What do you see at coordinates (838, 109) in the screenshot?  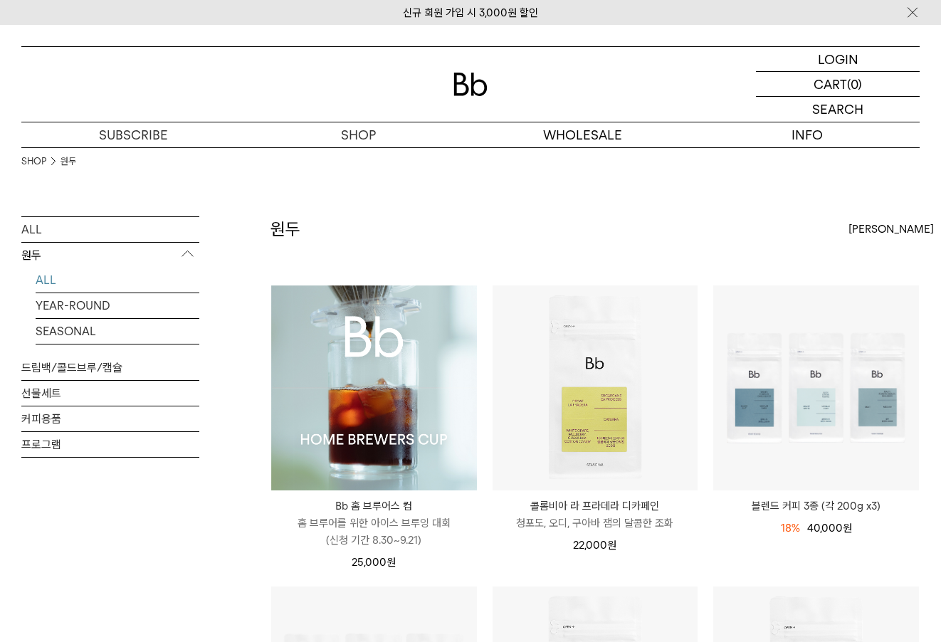 I see `p: SEARCH` at bounding box center [838, 109].